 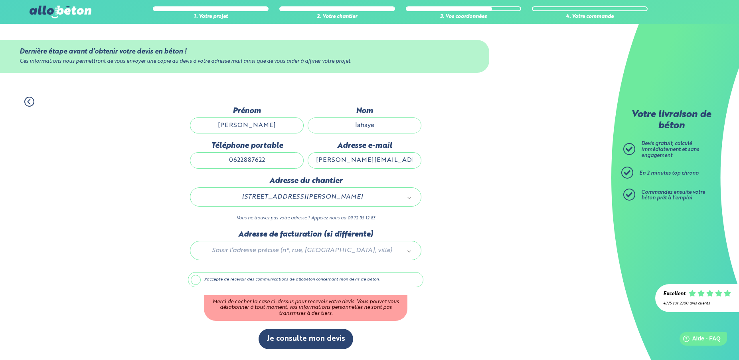 What do you see at coordinates (337, 17) in the screenshot?
I see `div: 2. Votre chantier` at bounding box center [337, 17].